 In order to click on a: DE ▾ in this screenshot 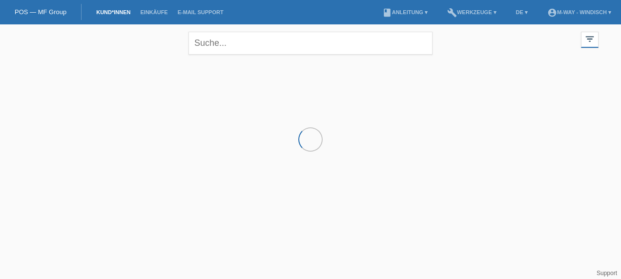, I will do `click(522, 12)`.